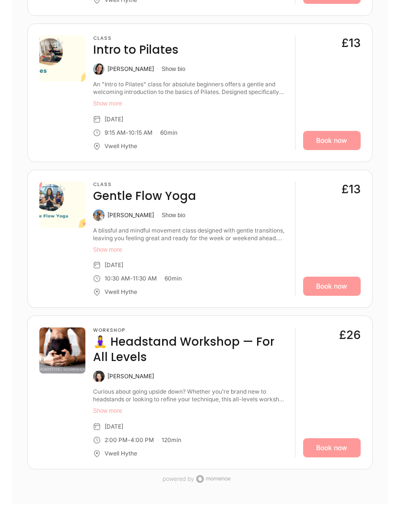 The image size is (400, 513). Describe the element at coordinates (145, 279) in the screenshot. I see `div: 11:30 AM` at that location.